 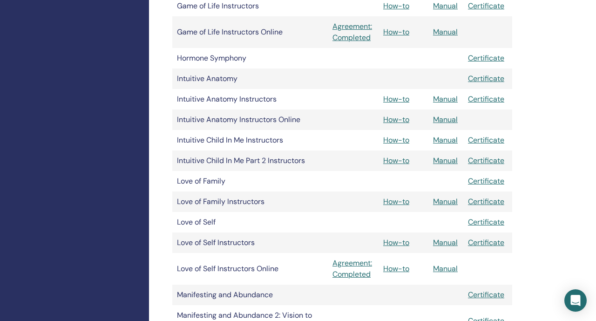 I want to click on td: Intuitive Anatomy, so click(x=250, y=79).